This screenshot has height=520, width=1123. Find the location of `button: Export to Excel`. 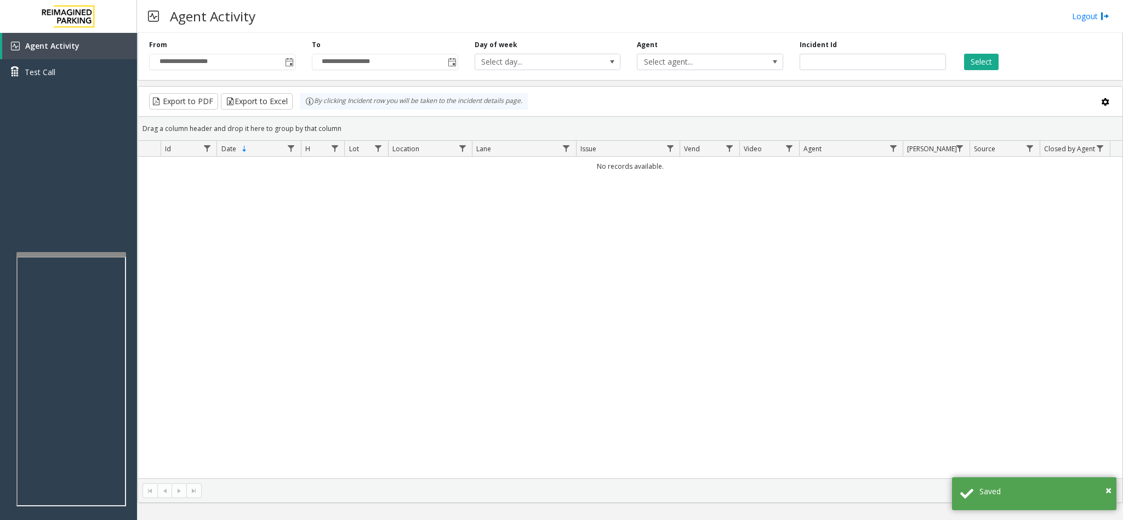

button: Export to Excel is located at coordinates (256, 101).